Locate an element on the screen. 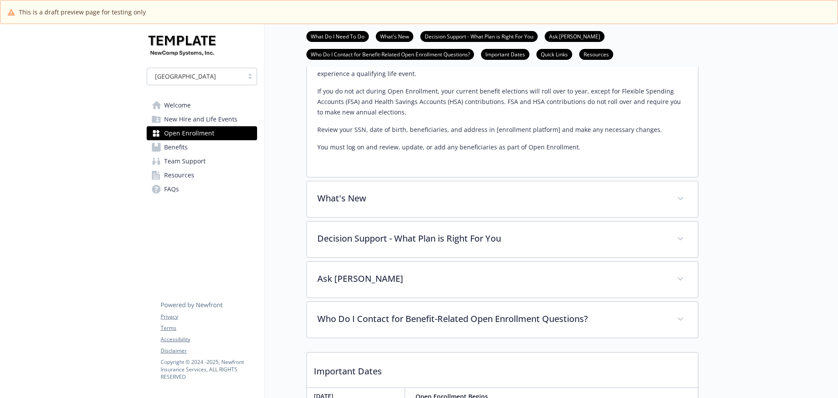 This screenshot has height=398, width=838. a: New Hire and Life Events is located at coordinates (202, 119).